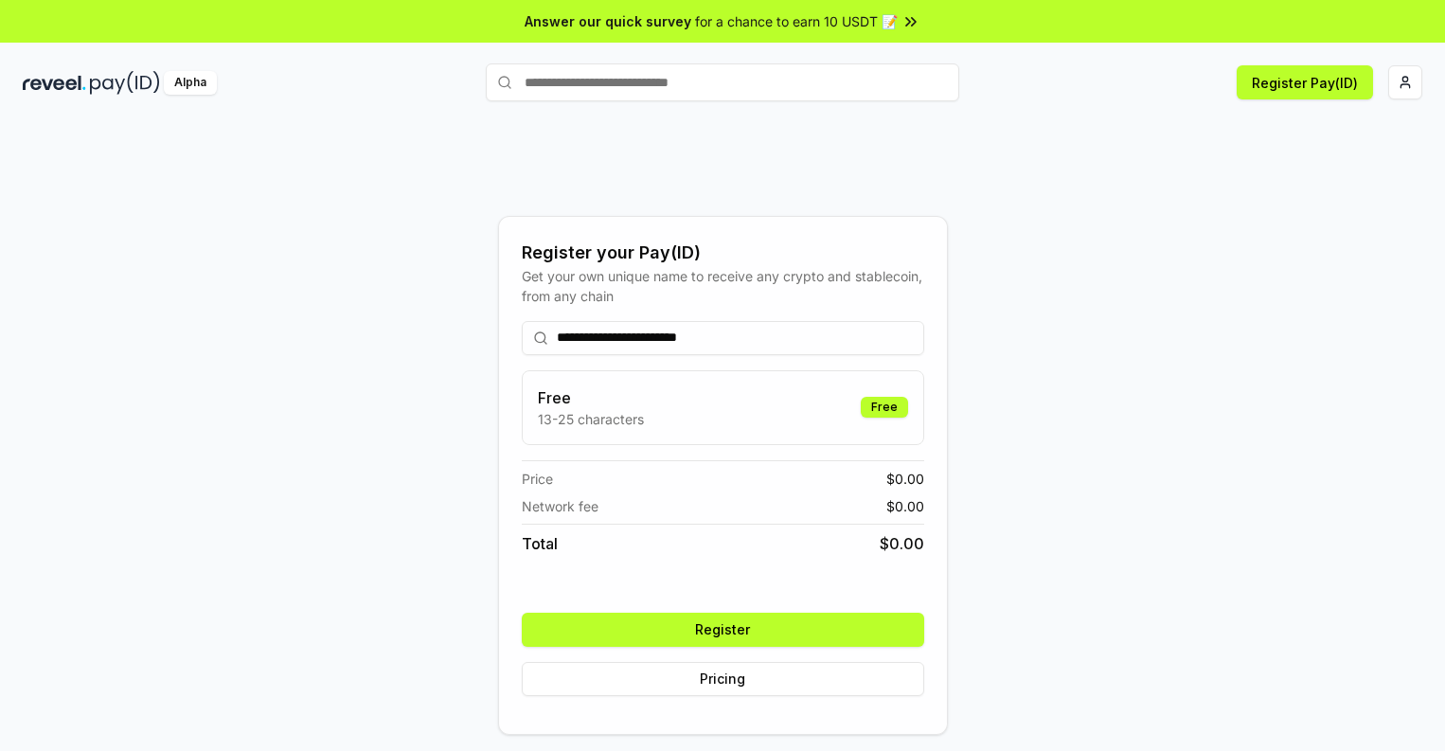 This screenshot has height=751, width=1445. Describe the element at coordinates (608, 21) in the screenshot. I see `span: Answer our quick survey` at that location.